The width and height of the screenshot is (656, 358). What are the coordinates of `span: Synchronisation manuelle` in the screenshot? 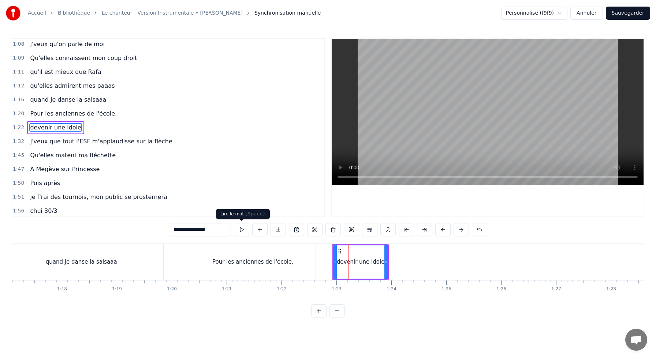 It's located at (288, 13).